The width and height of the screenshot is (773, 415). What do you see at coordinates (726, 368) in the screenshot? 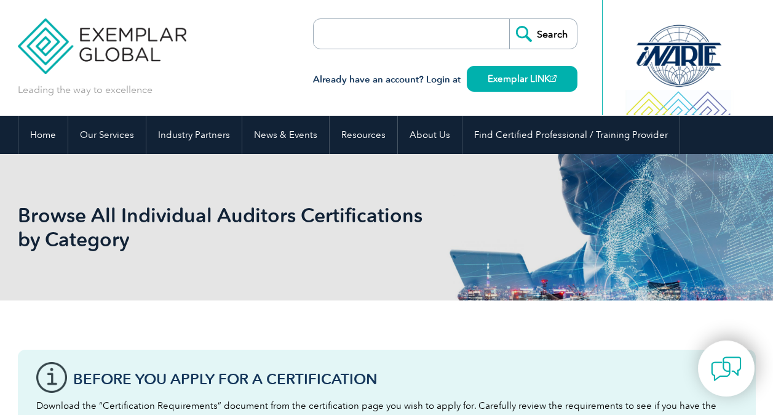
I see `img: contact-chat.png` at bounding box center [726, 368].